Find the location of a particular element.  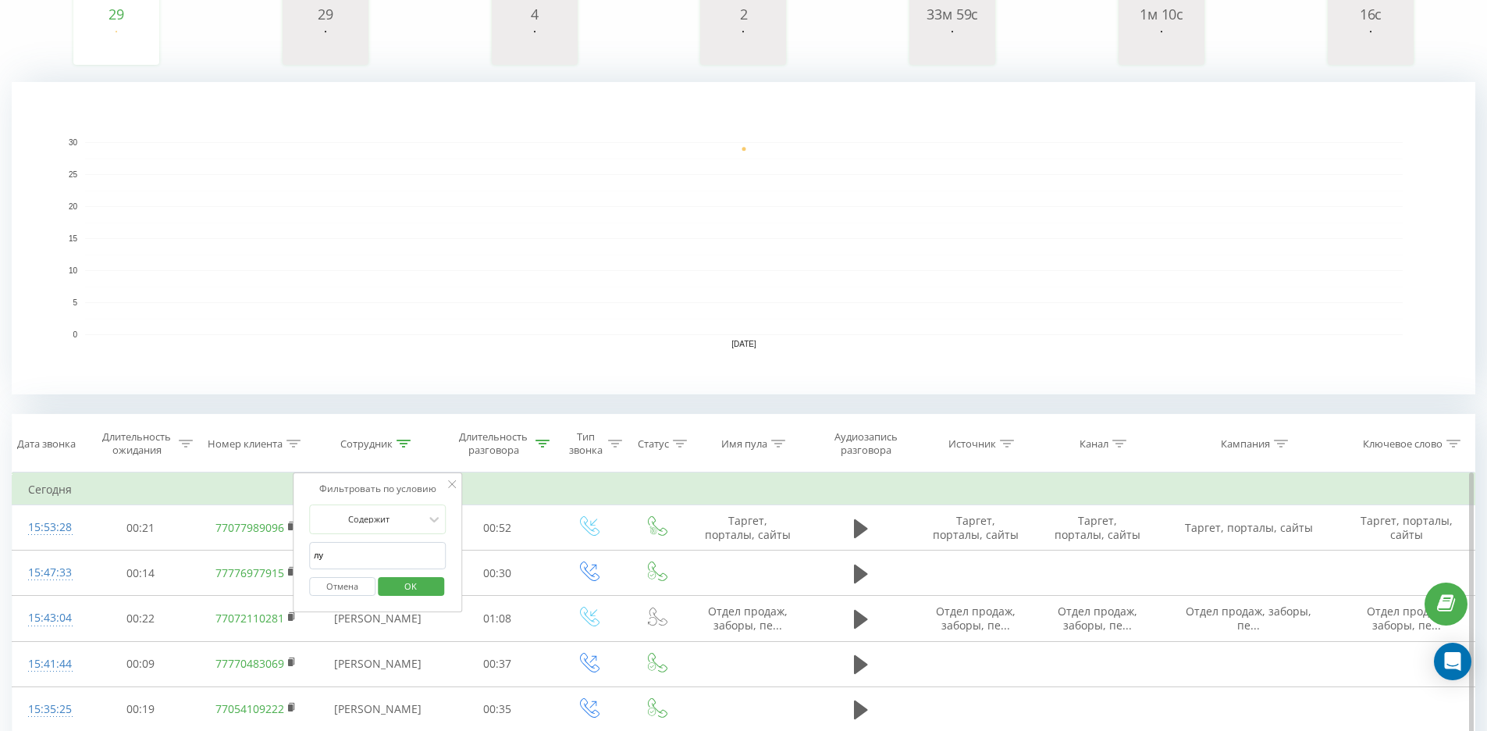

text: 0 is located at coordinates (75, 334).